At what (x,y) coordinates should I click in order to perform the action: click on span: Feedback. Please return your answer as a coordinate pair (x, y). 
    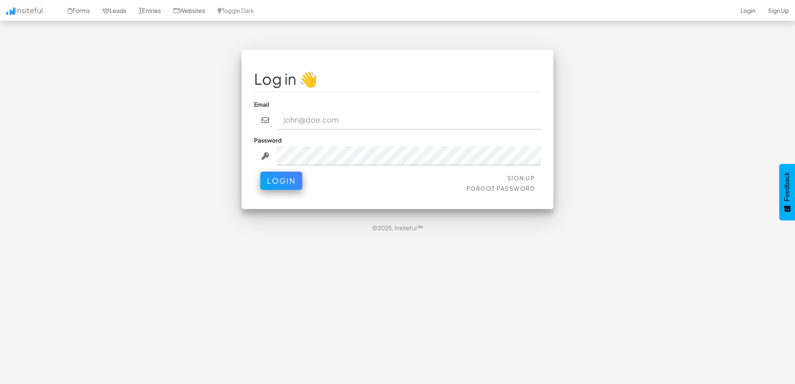
    Looking at the image, I should click on (788, 187).